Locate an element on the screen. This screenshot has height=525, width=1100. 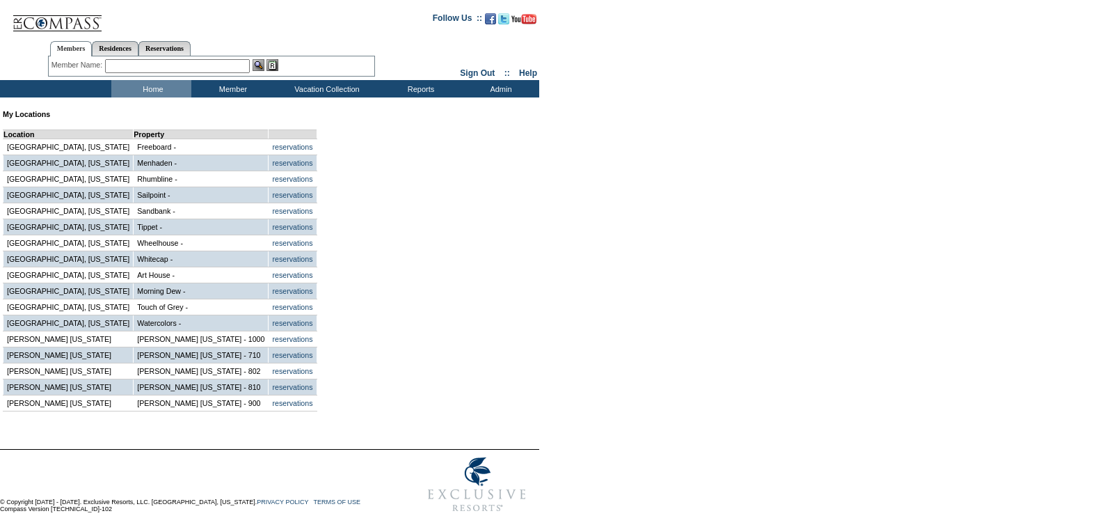
td: Touch of Grey - is located at coordinates (201, 307).